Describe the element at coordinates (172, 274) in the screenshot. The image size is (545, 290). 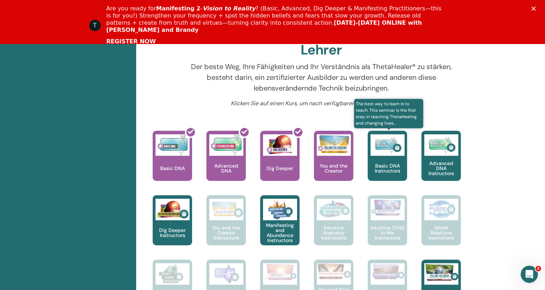
I see `img: Disease and Disorder Instructors` at that location.